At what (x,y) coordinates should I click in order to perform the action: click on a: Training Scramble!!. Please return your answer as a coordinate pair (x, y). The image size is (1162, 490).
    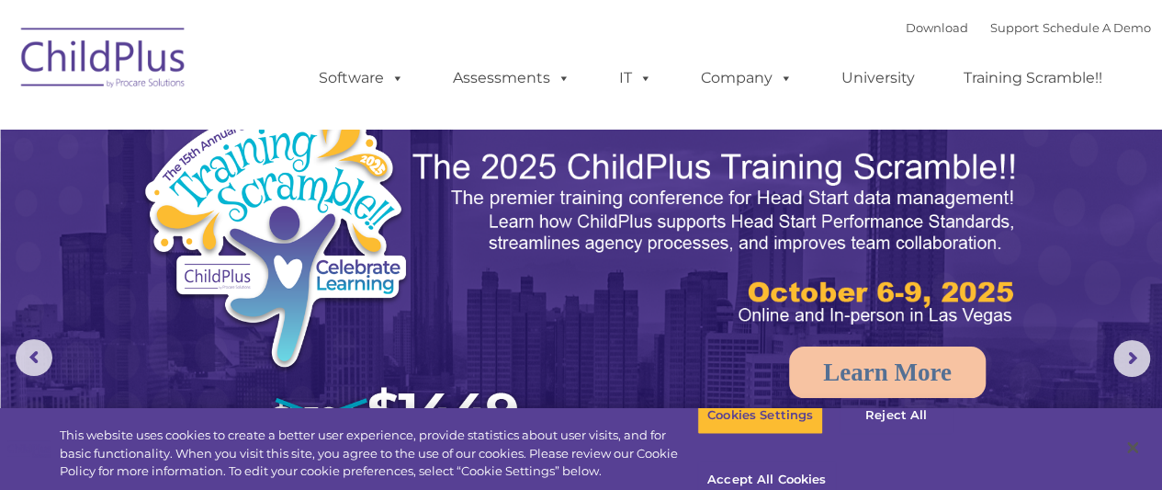
    Looking at the image, I should click on (1032, 78).